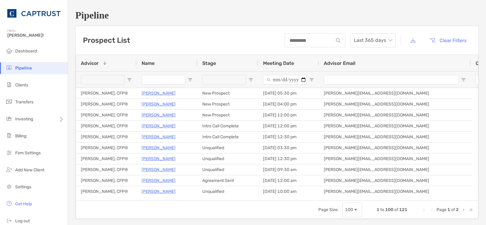  Describe the element at coordinates (285, 80) in the screenshot. I see `input: Meeting Date Filter Input` at that location.